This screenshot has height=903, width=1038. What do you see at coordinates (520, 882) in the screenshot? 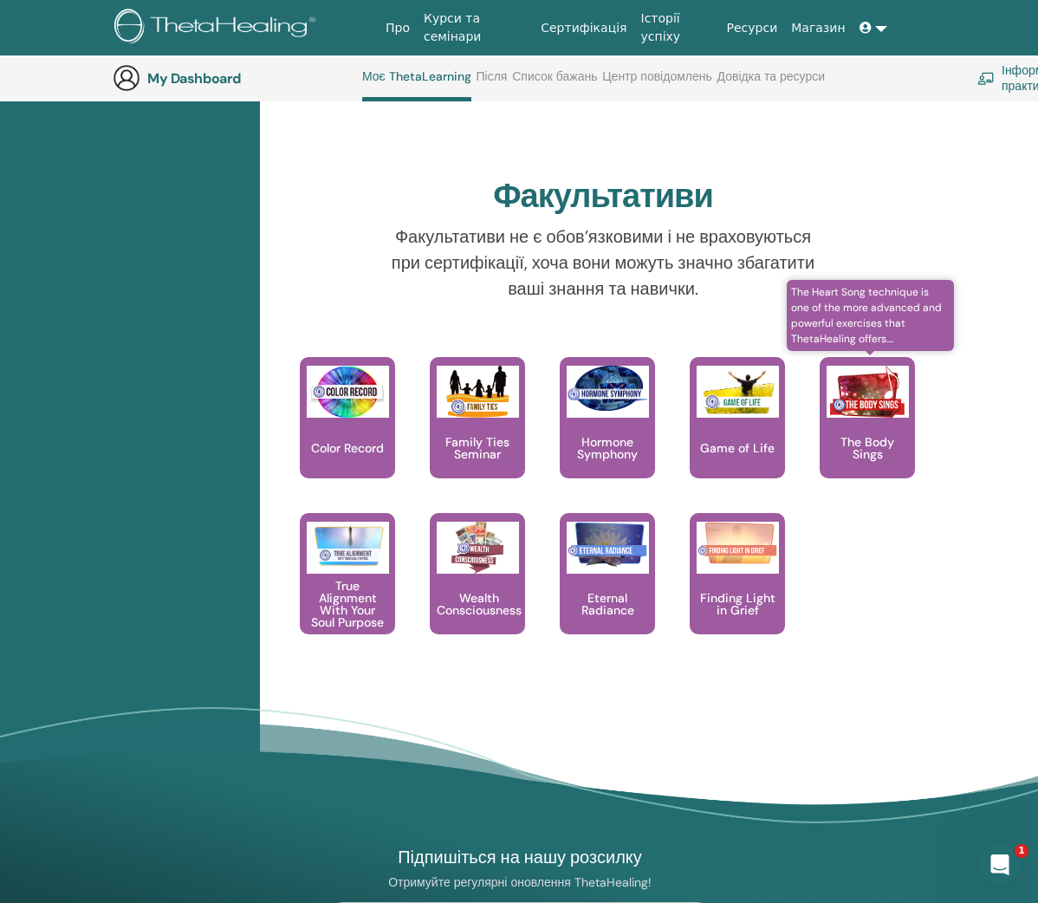
I see `p: Отримуйте регулярні оновлення ThetaHealing!` at bounding box center [520, 882].